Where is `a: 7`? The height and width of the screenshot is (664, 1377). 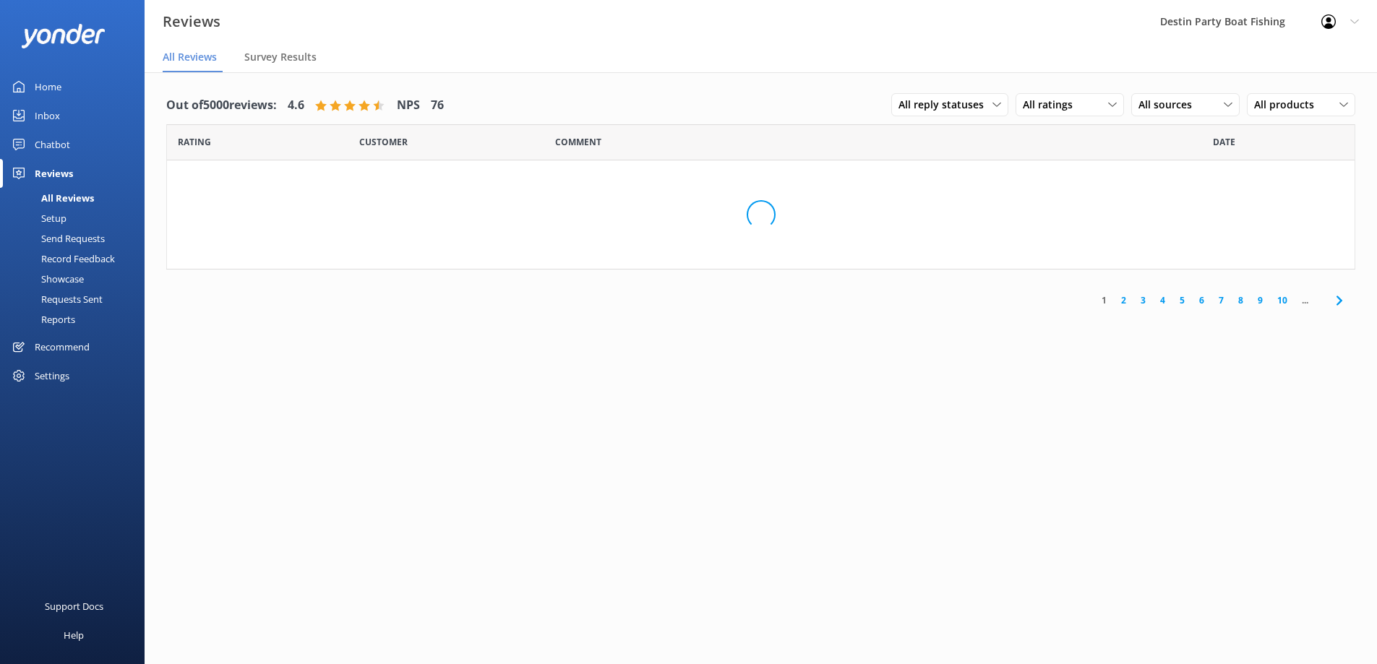 a: 7 is located at coordinates (1221, 300).